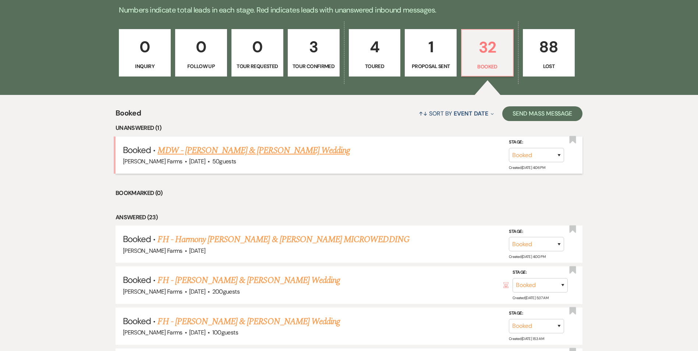  Describe the element at coordinates (471, 113) in the screenshot. I see `span: Event Date` at that location.